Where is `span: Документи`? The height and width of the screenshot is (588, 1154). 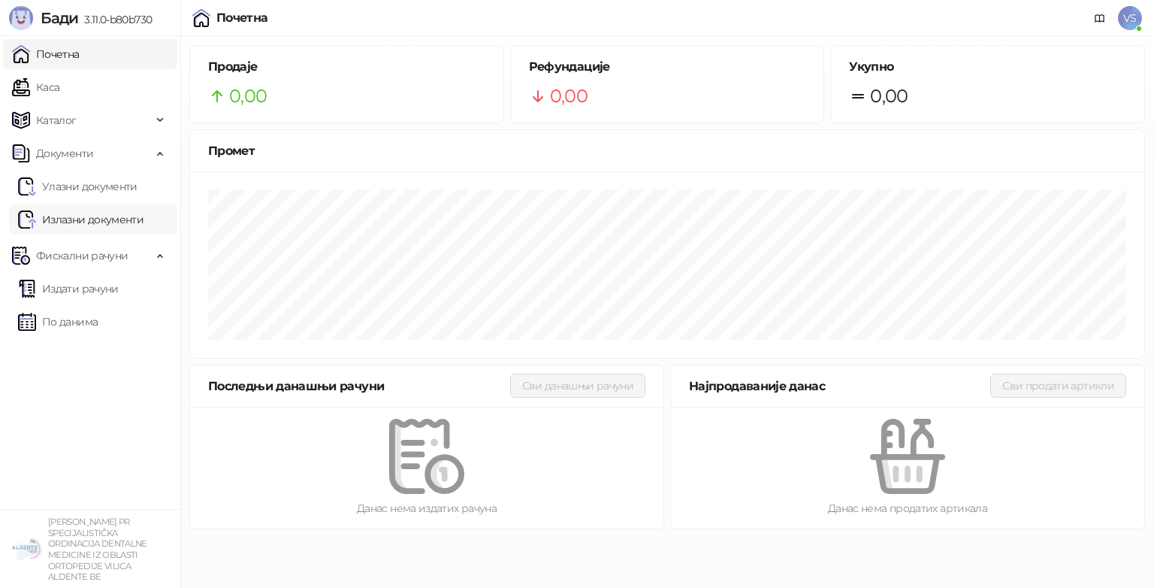 span: Документи is located at coordinates (65, 153).